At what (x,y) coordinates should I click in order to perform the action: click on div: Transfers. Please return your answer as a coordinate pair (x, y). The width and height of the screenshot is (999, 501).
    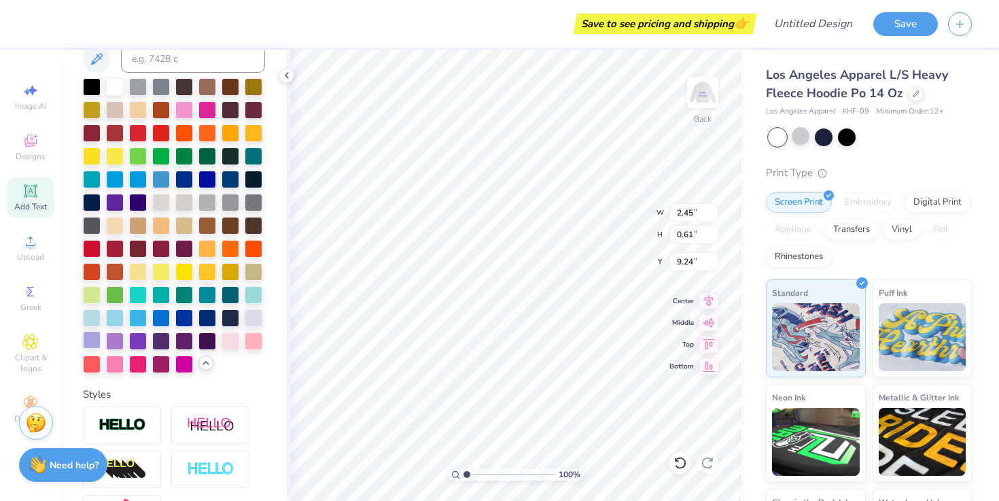
    Looking at the image, I should click on (852, 230).